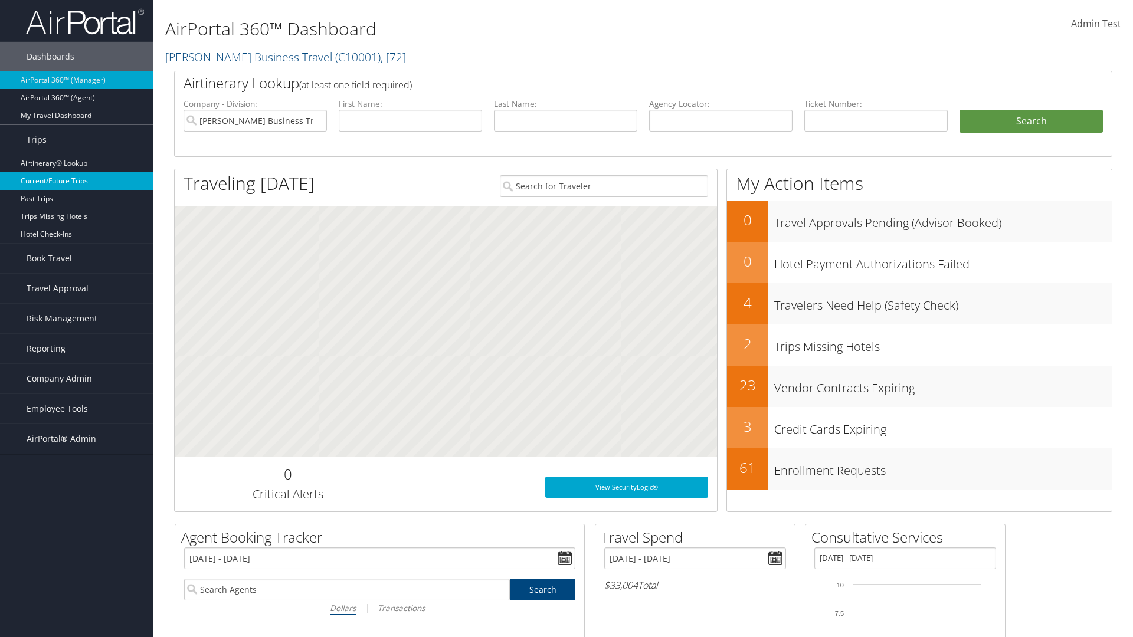  What do you see at coordinates (604, 83) in the screenshot?
I see `h2: Airtinerary Lookup` at bounding box center [604, 83].